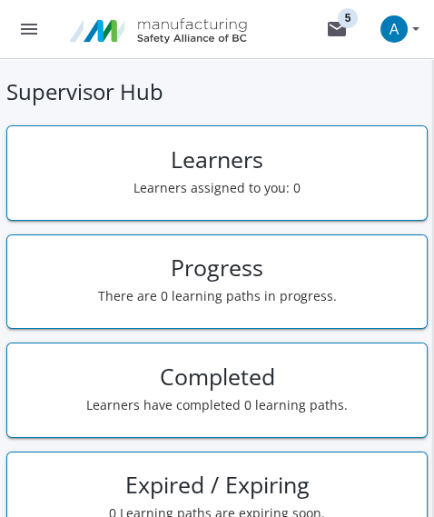  What do you see at coordinates (217, 160) in the screenshot?
I see `h2: Learners` at bounding box center [217, 160].